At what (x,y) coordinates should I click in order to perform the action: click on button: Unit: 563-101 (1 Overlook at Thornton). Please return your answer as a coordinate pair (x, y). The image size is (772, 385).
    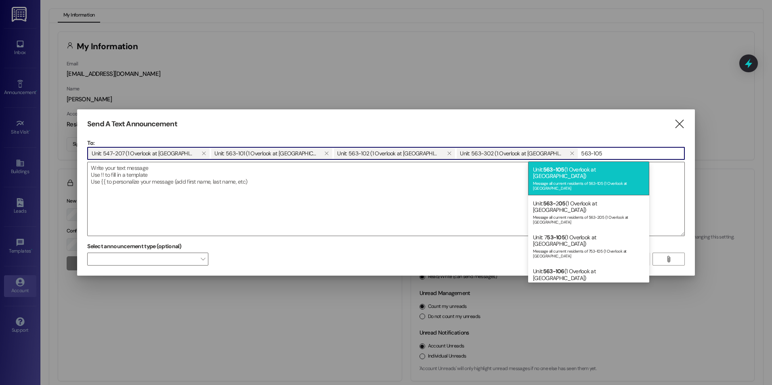
    Looking at the image, I should click on (326, 154).